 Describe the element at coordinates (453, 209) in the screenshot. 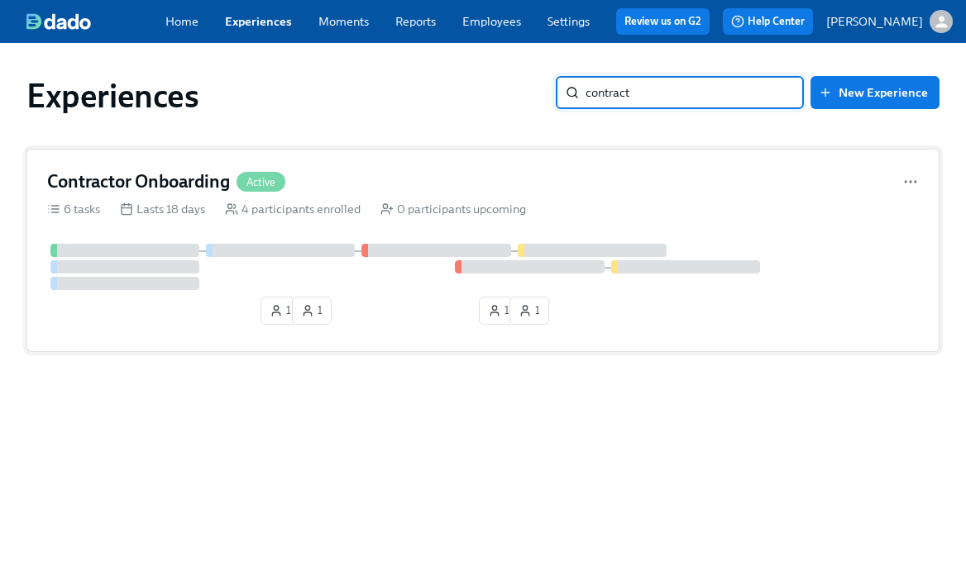

I see `div: 0 participants upcoming` at that location.